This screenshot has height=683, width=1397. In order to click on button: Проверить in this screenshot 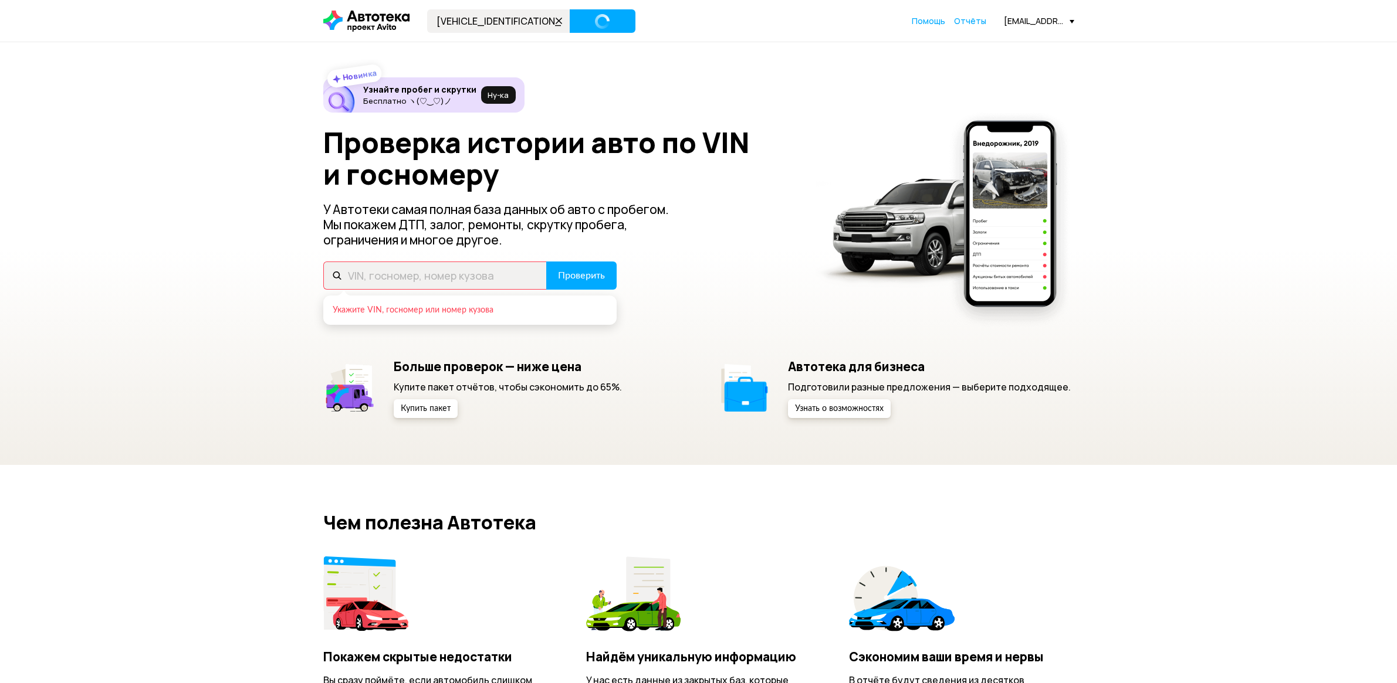, I will do `click(581, 276)`.